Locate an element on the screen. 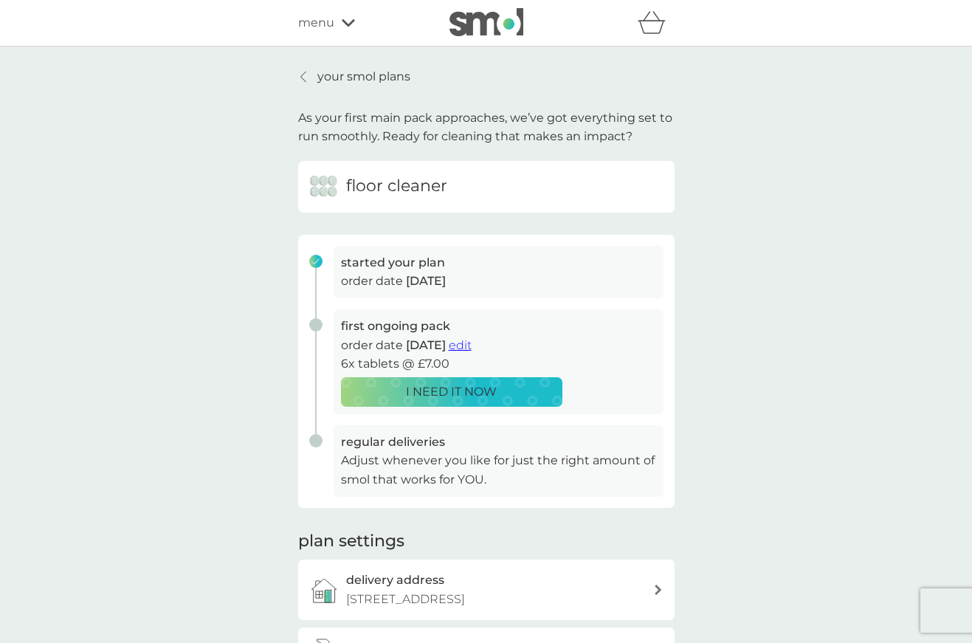 This screenshot has width=972, height=643. h3: started your plan is located at coordinates (498, 263).